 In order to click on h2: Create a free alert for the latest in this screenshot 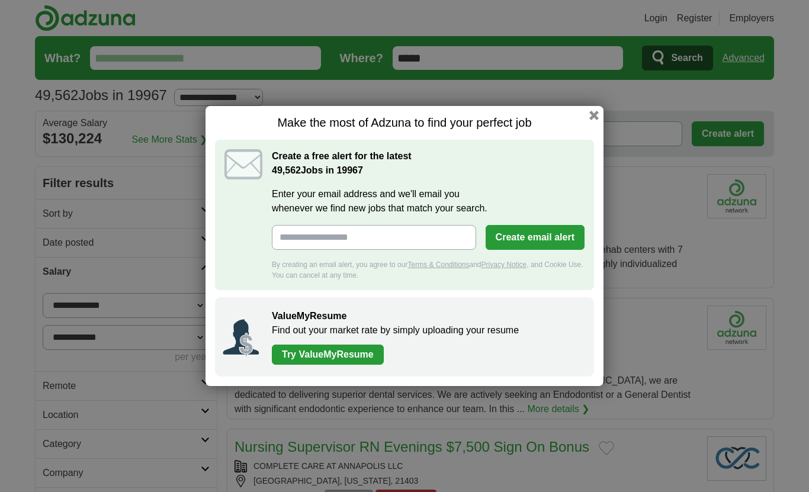, I will do `click(428, 163)`.